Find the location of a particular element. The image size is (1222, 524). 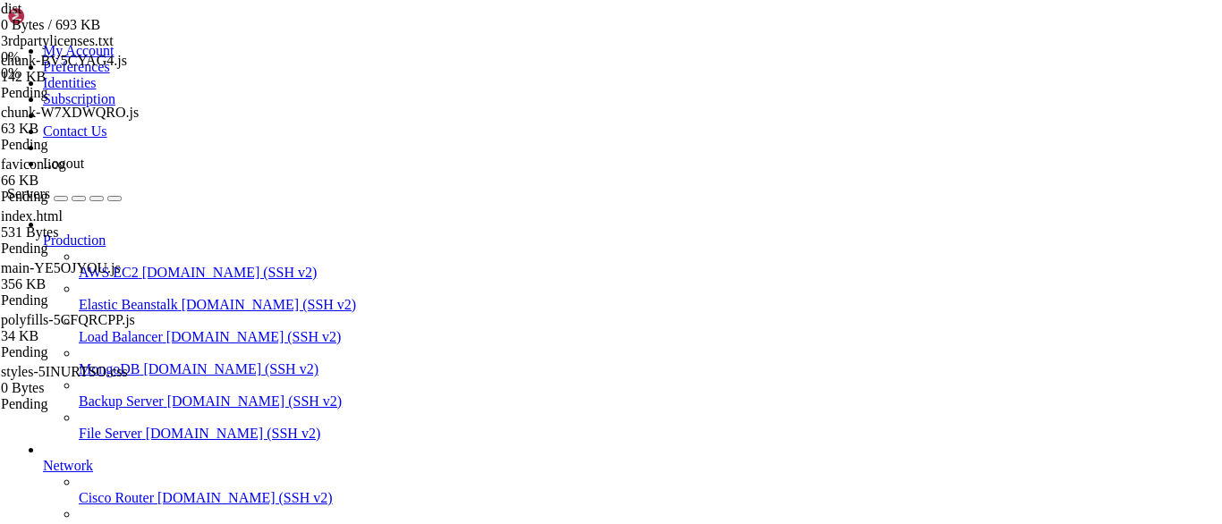

div: 356 KB is located at coordinates (90, 285).